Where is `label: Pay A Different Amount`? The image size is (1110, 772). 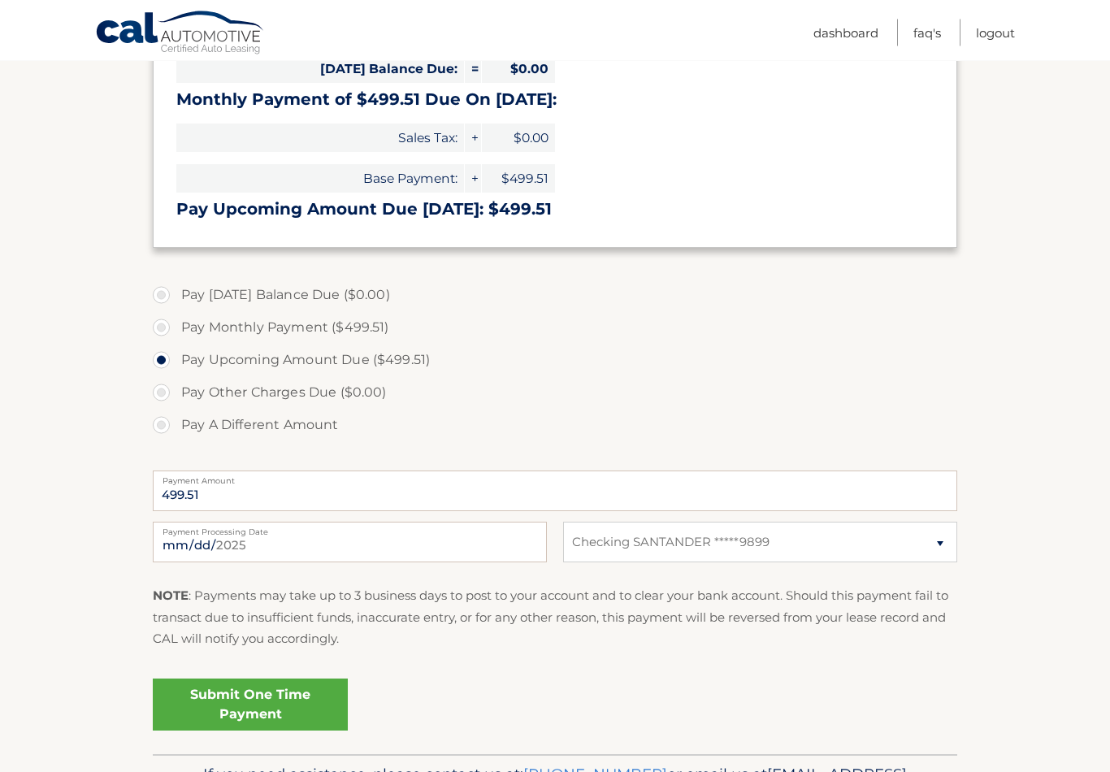
label: Pay A Different Amount is located at coordinates (555, 426).